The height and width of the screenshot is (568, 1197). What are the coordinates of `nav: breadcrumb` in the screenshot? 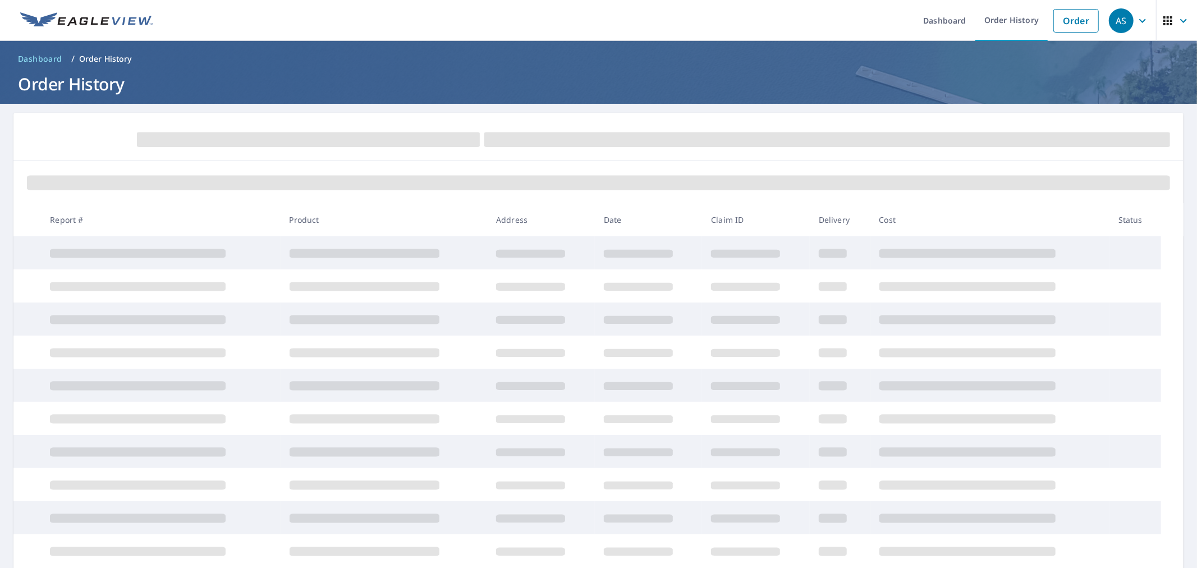 It's located at (598, 59).